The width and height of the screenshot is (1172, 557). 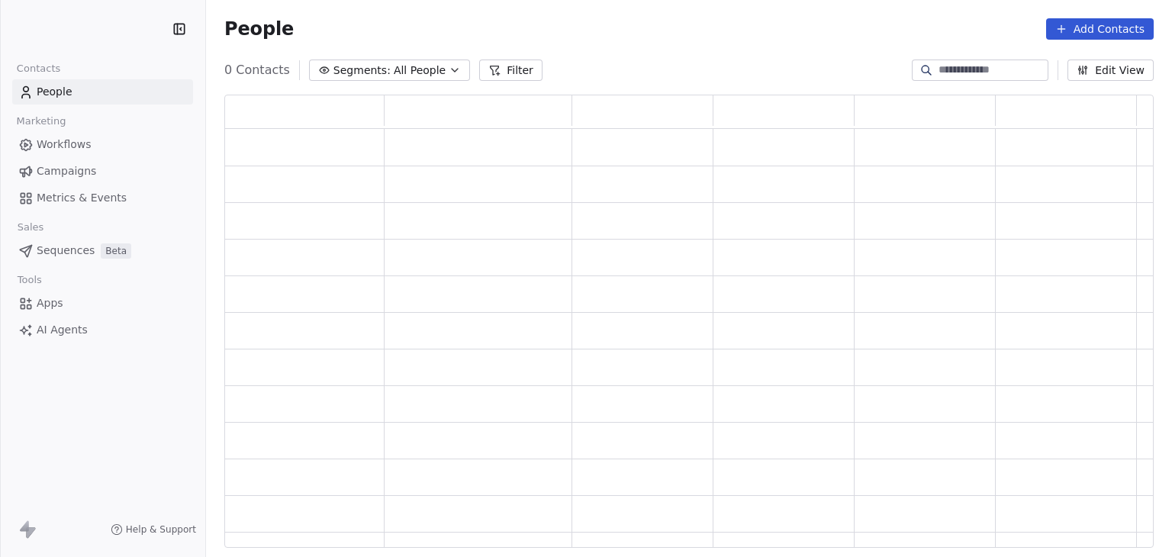 I want to click on a: People, so click(x=102, y=92).